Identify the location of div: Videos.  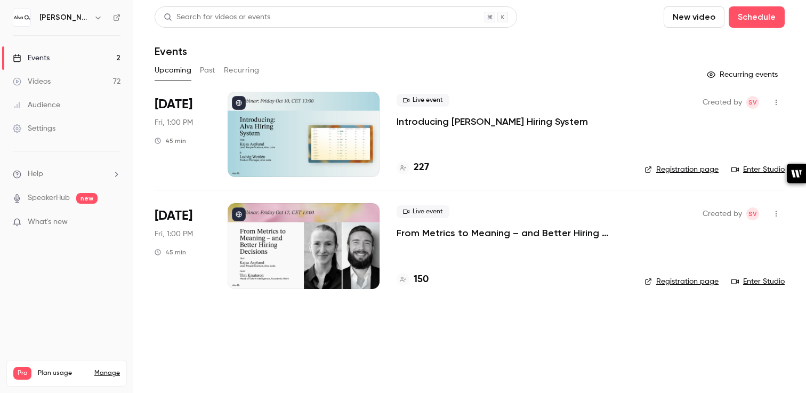
(31, 82).